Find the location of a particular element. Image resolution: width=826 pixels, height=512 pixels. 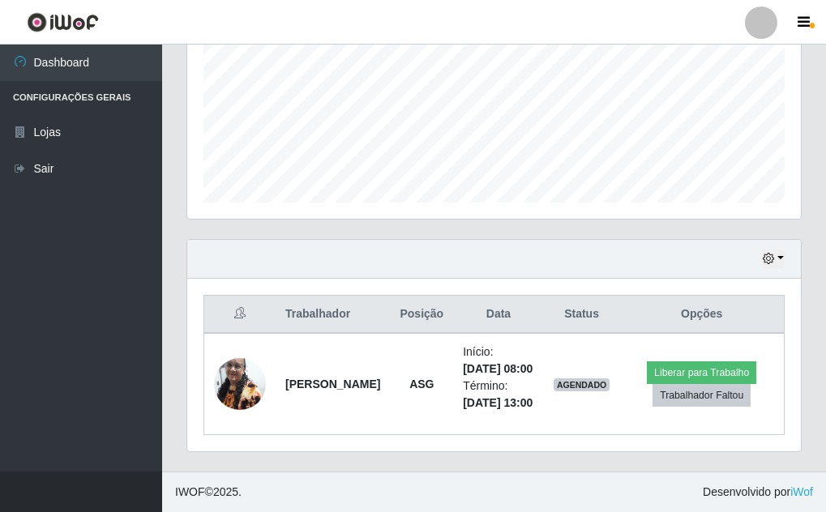

th: Opções is located at coordinates (701, 315).